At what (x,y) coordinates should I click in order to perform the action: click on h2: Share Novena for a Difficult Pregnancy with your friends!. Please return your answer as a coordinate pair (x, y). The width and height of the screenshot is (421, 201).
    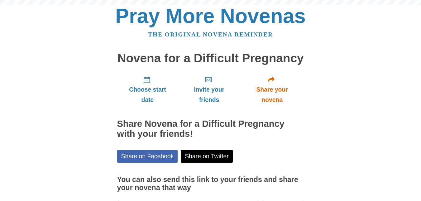
    Looking at the image, I should click on (211, 129).